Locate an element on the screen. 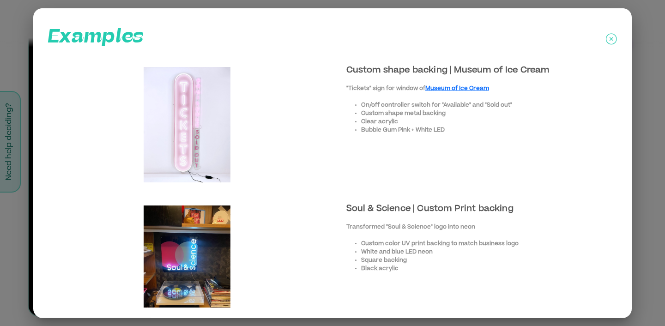 The image size is (665, 326). a: Museum of Ice Cream is located at coordinates (457, 89).